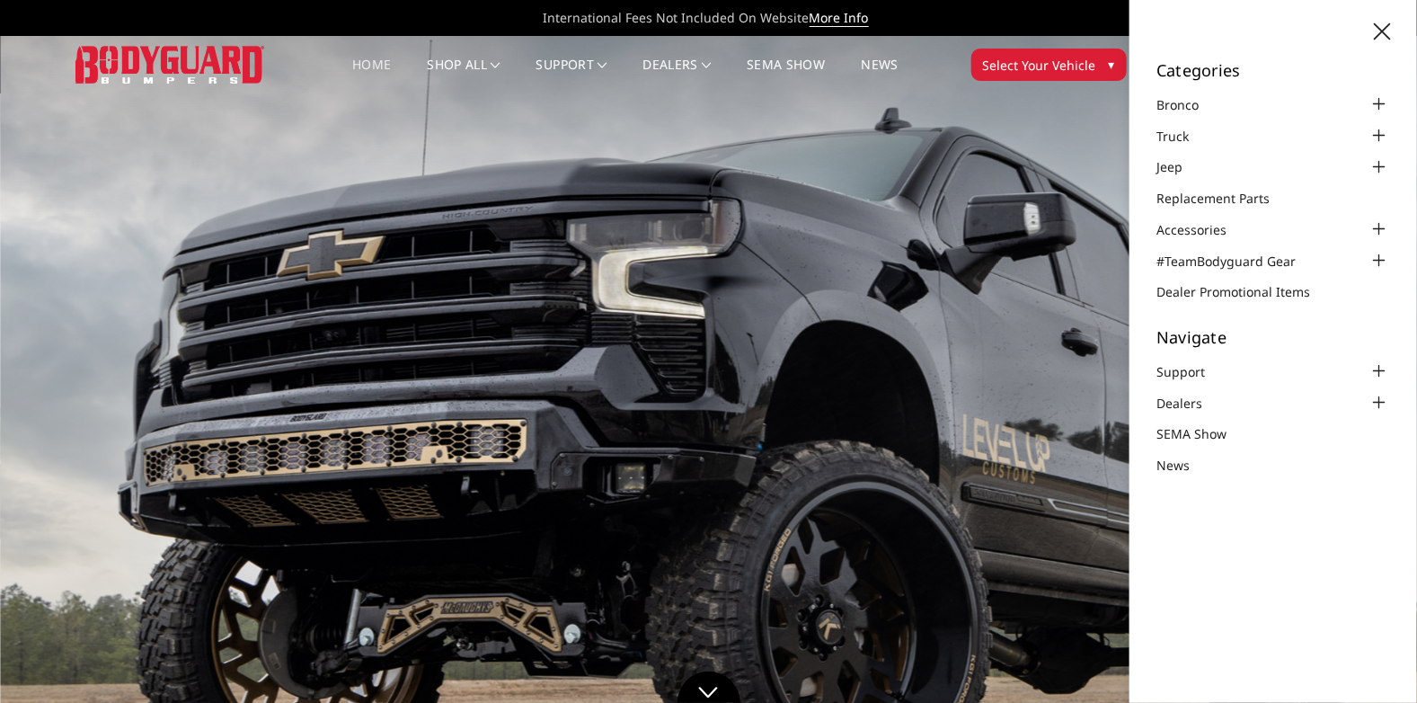  I want to click on a: Home, so click(371, 75).